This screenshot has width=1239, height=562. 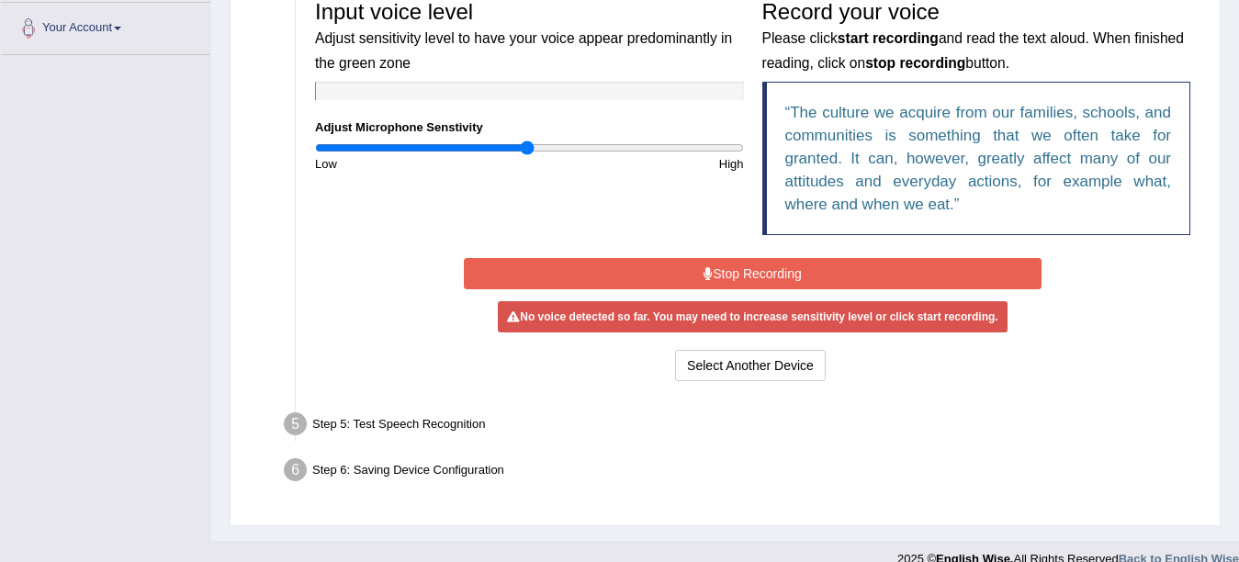 What do you see at coordinates (915, 62) in the screenshot?
I see `b: stop recording` at bounding box center [915, 62].